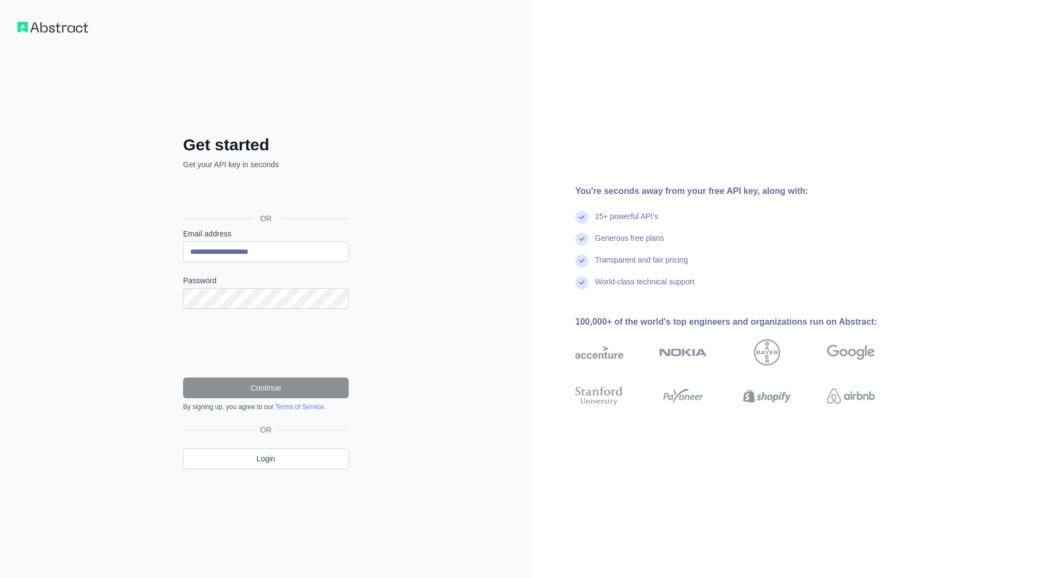  I want to click on a: Terms of Service, so click(299, 407).